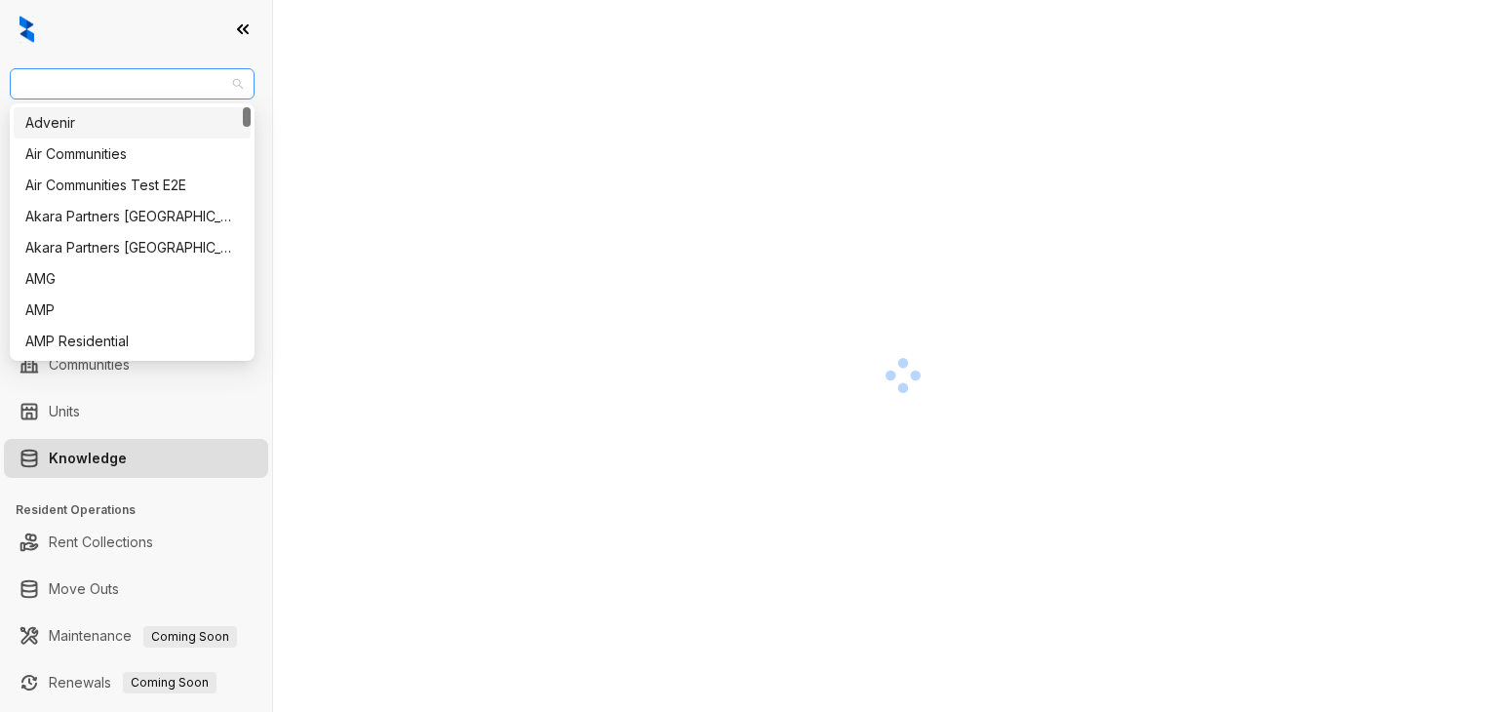  I want to click on li: Knowledge, so click(136, 458).